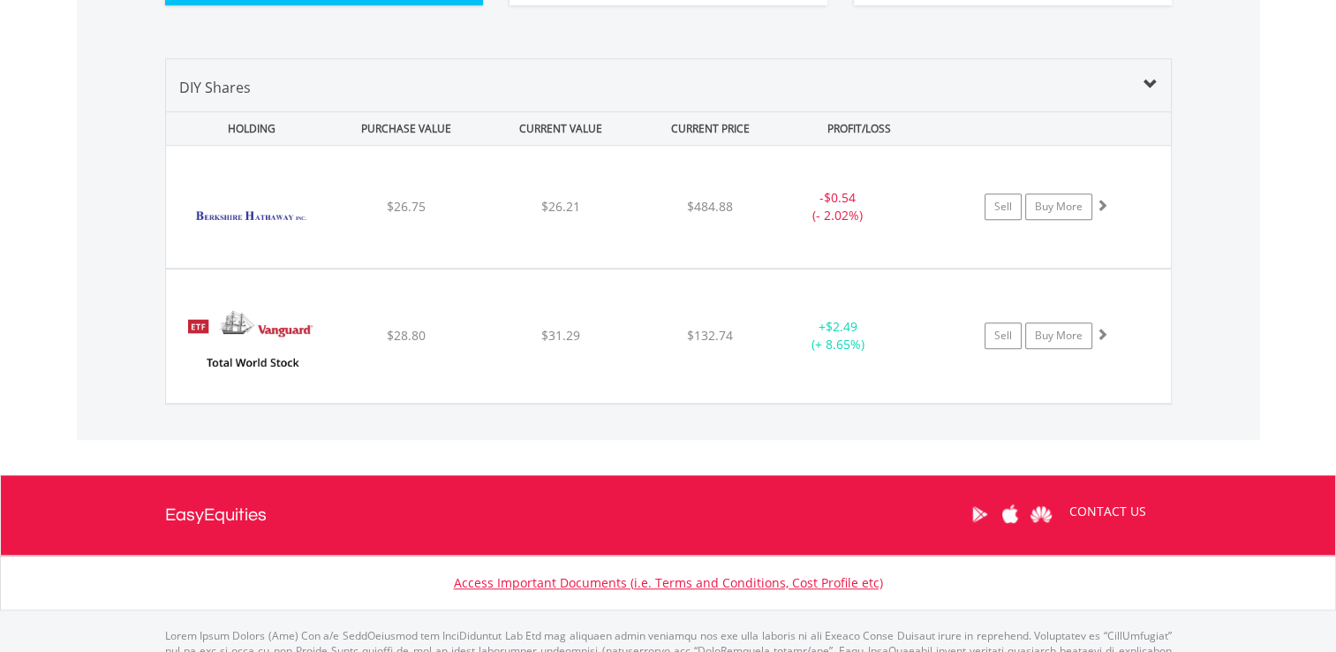 The image size is (1336, 652). What do you see at coordinates (710, 335) in the screenshot?
I see `span: $132.74` at bounding box center [710, 335].